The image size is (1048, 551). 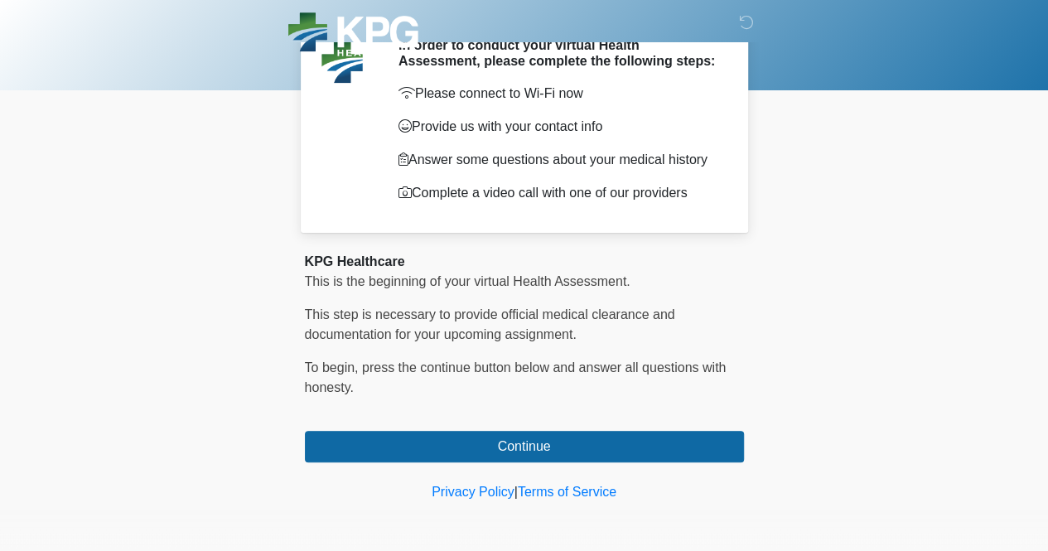 What do you see at coordinates (353, 34) in the screenshot?
I see `img: KPG Healthcare Logo` at bounding box center [353, 34].